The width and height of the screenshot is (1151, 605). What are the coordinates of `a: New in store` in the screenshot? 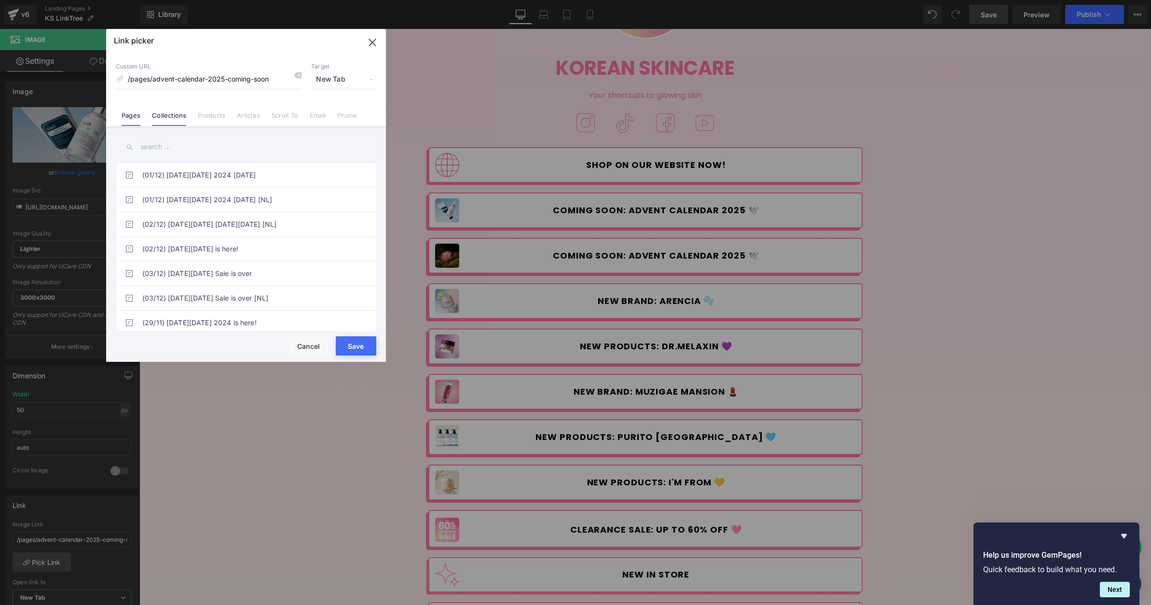 It's located at (523, 545).